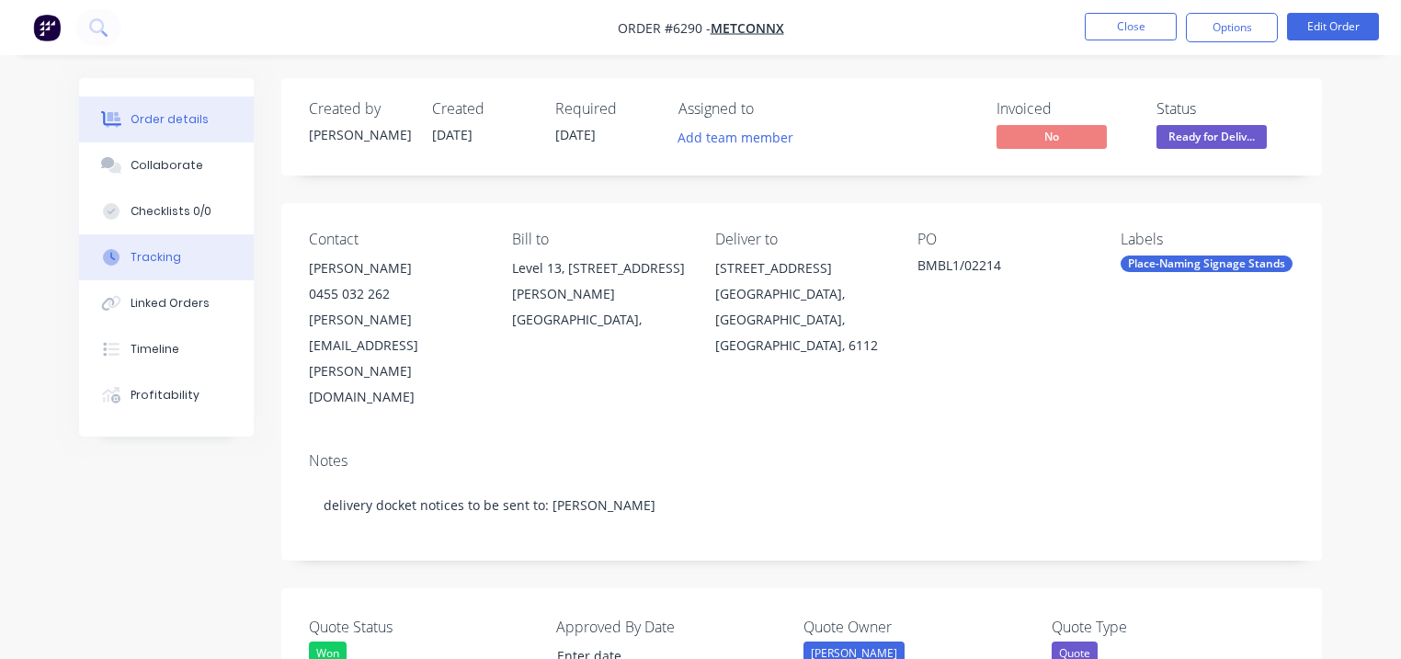 The width and height of the screenshot is (1401, 659). I want to click on img: Factory, so click(47, 28).